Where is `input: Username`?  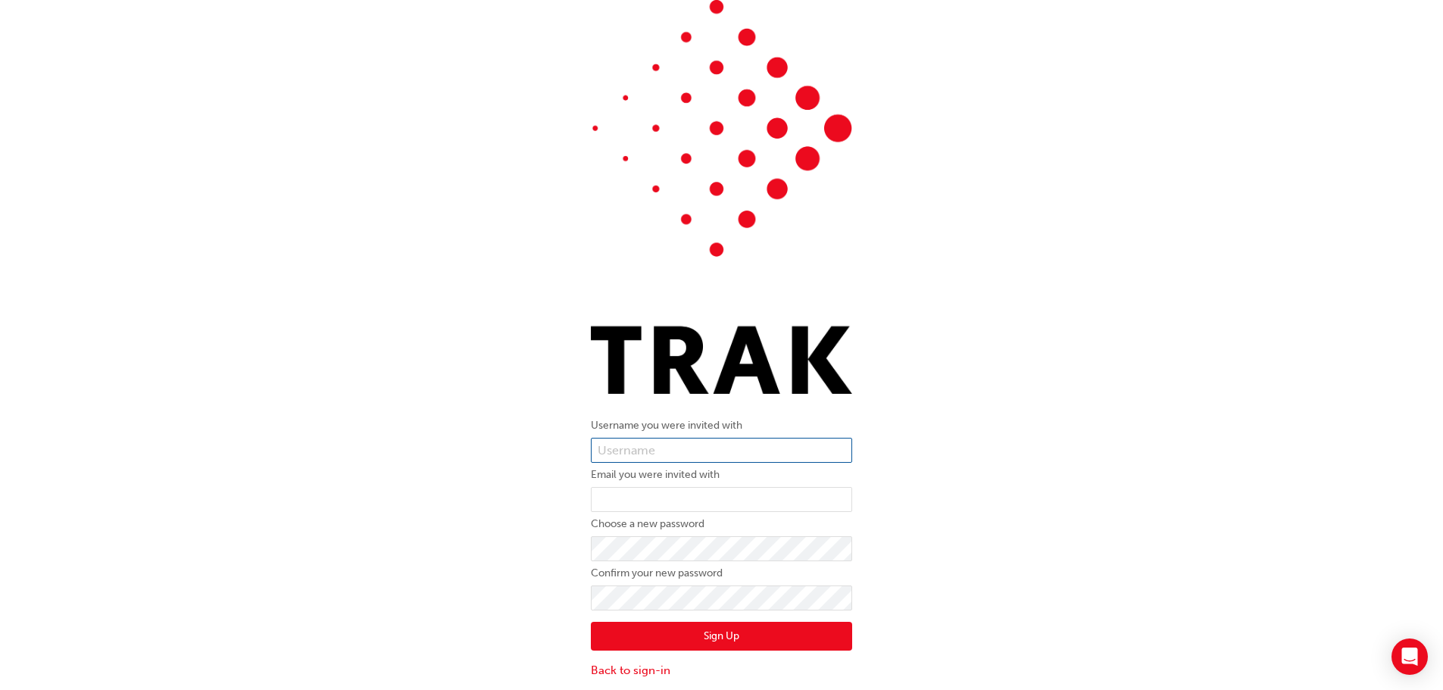 input: Username is located at coordinates (721, 451).